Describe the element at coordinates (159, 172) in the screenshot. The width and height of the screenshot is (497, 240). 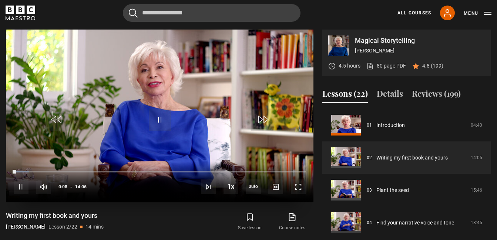
I see `div: Progress Bar` at that location.